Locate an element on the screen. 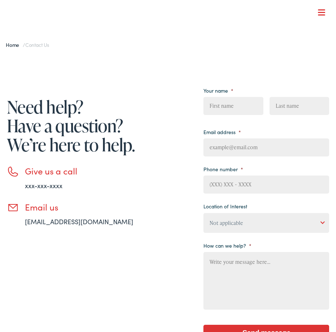 The height and width of the screenshot is (332, 336). label: Email address is located at coordinates (222, 132).